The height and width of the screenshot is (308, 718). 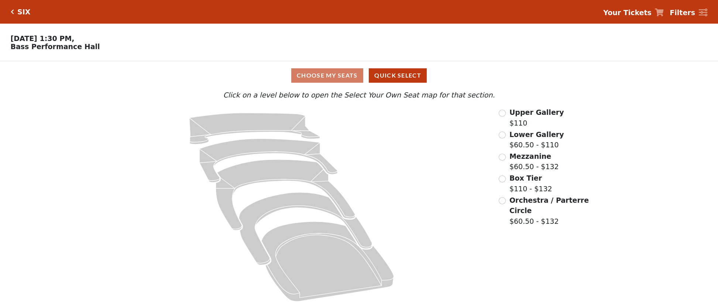 I want to click on h5: SIX, so click(x=24, y=12).